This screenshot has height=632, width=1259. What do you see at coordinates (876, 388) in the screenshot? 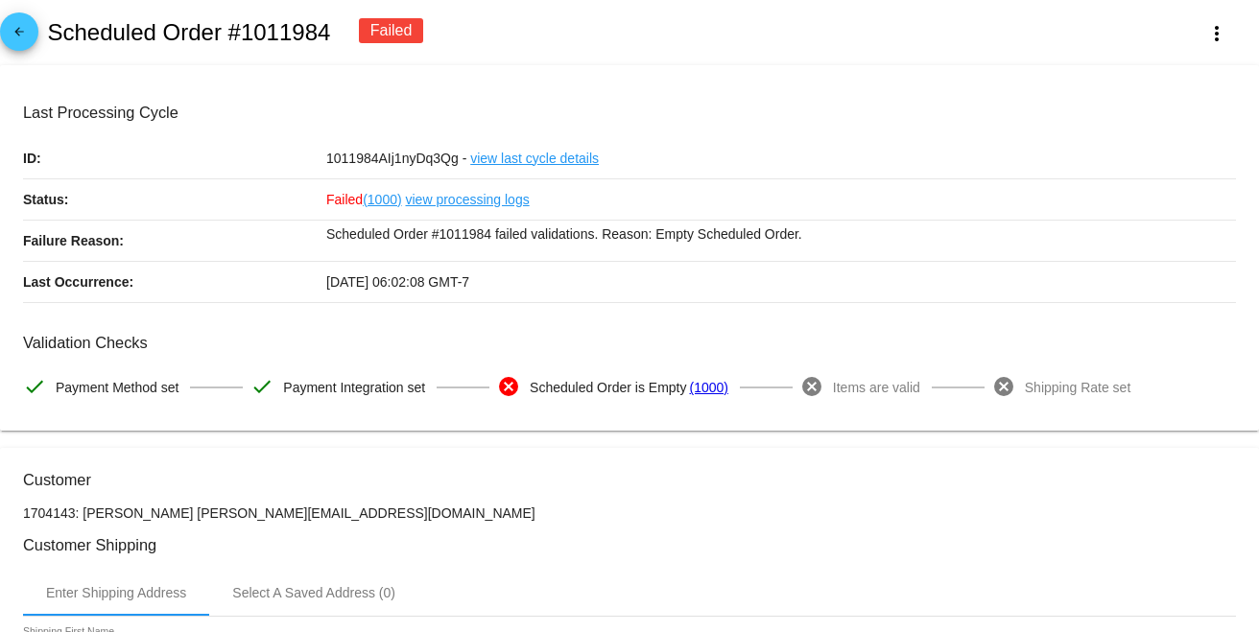
I see `span: Items are valid` at bounding box center [876, 388].